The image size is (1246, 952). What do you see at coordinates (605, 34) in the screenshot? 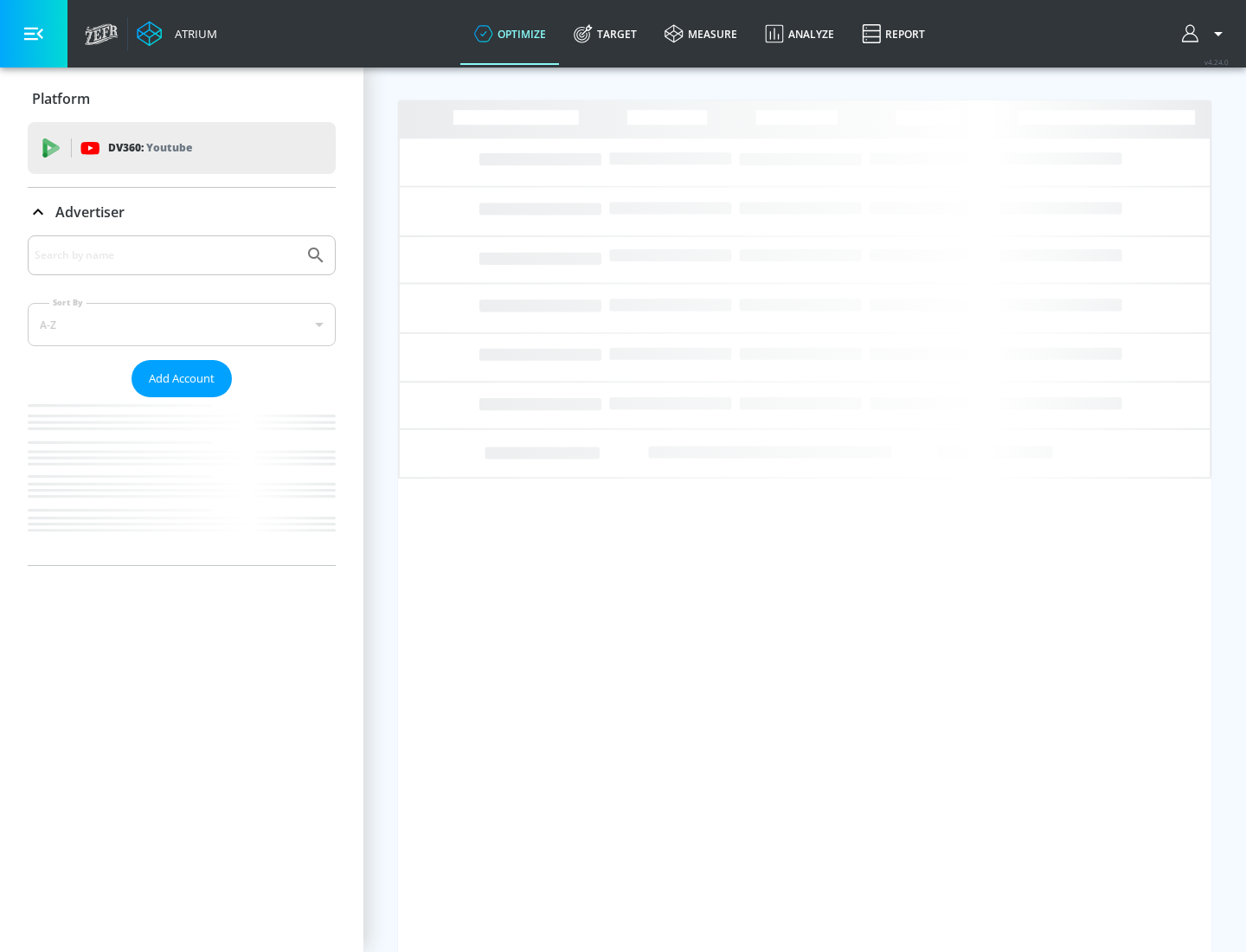
I see `a: Target` at bounding box center [605, 34].